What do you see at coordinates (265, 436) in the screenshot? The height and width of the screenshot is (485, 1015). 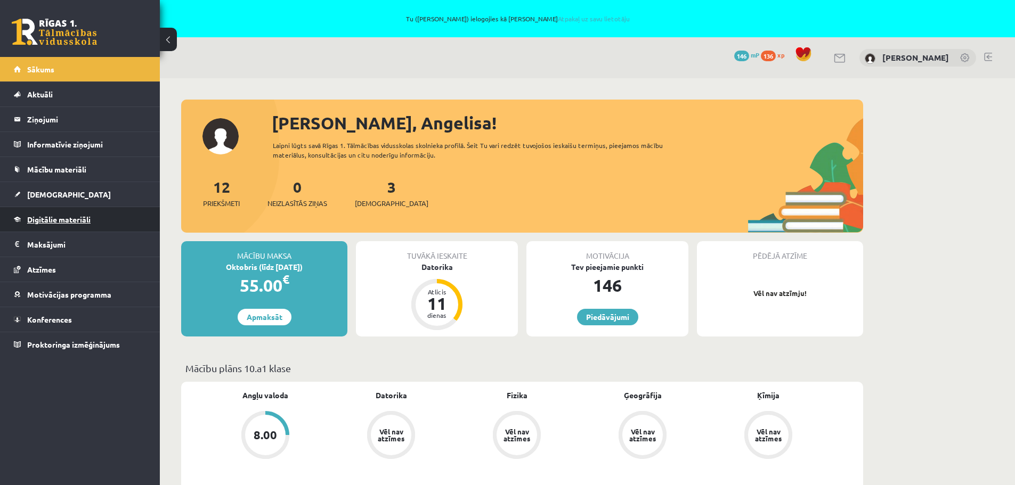 I see `a: 8.00` at bounding box center [265, 436].